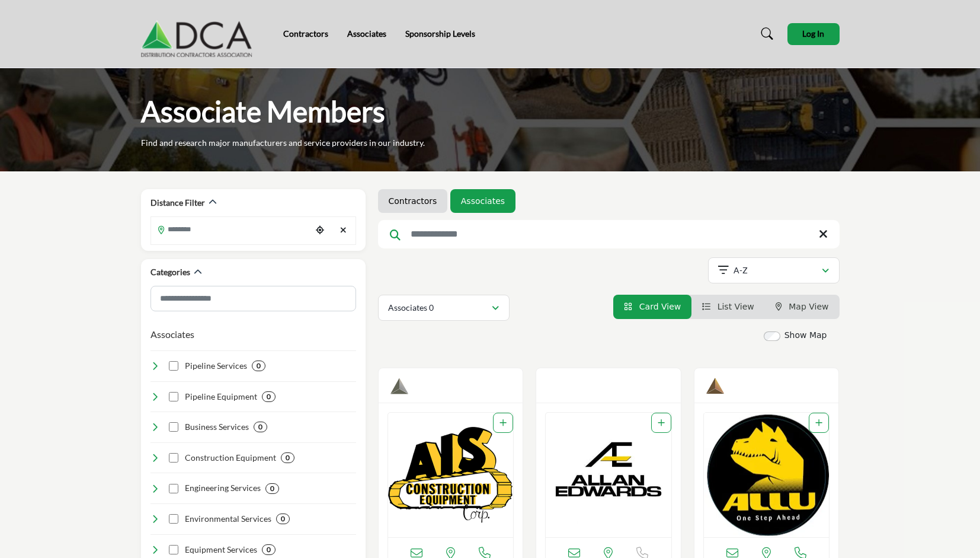 The height and width of the screenshot is (558, 980). Describe the element at coordinates (728, 306) in the screenshot. I see `li: List View` at that location.